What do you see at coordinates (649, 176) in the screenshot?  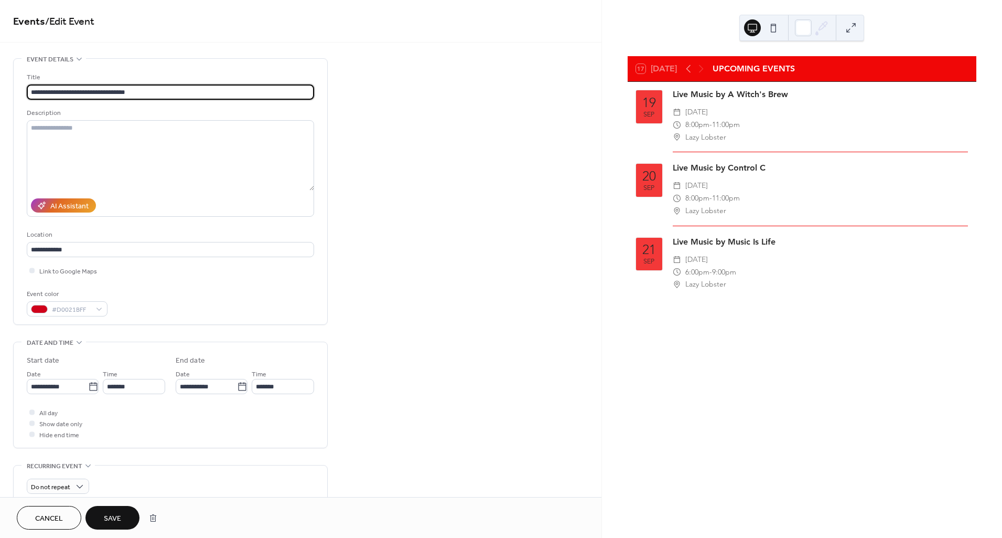 I see `div: 20` at bounding box center [649, 176].